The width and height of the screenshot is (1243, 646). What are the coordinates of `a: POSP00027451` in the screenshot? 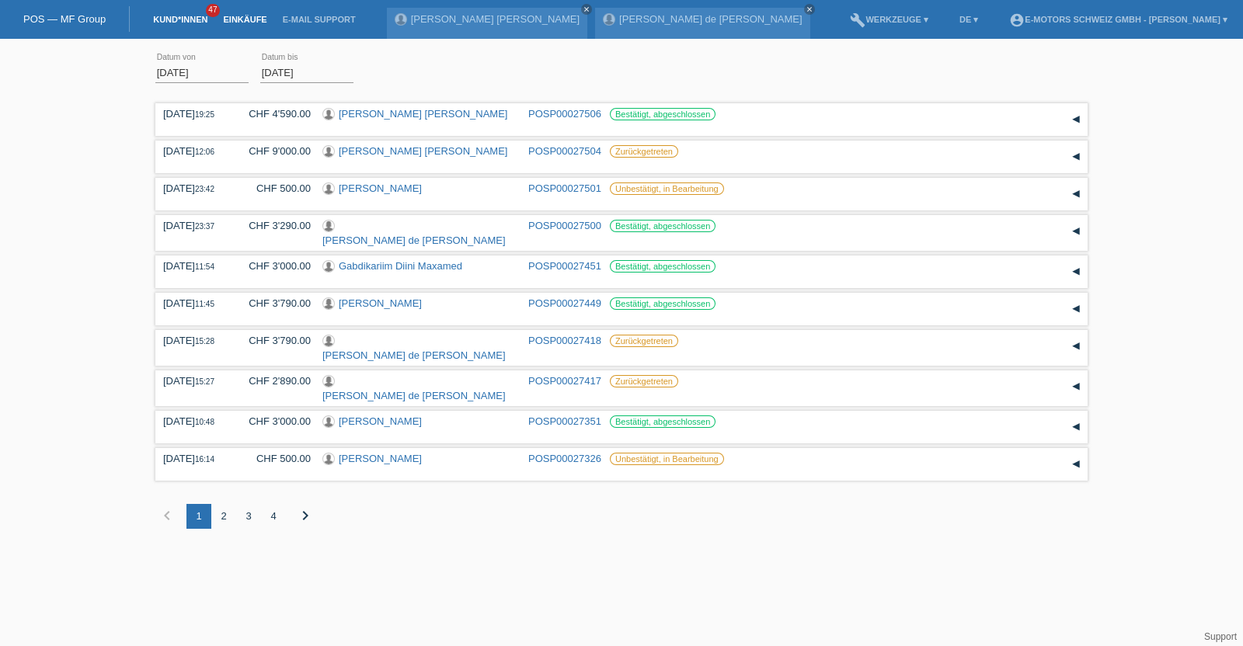 It's located at (565, 266).